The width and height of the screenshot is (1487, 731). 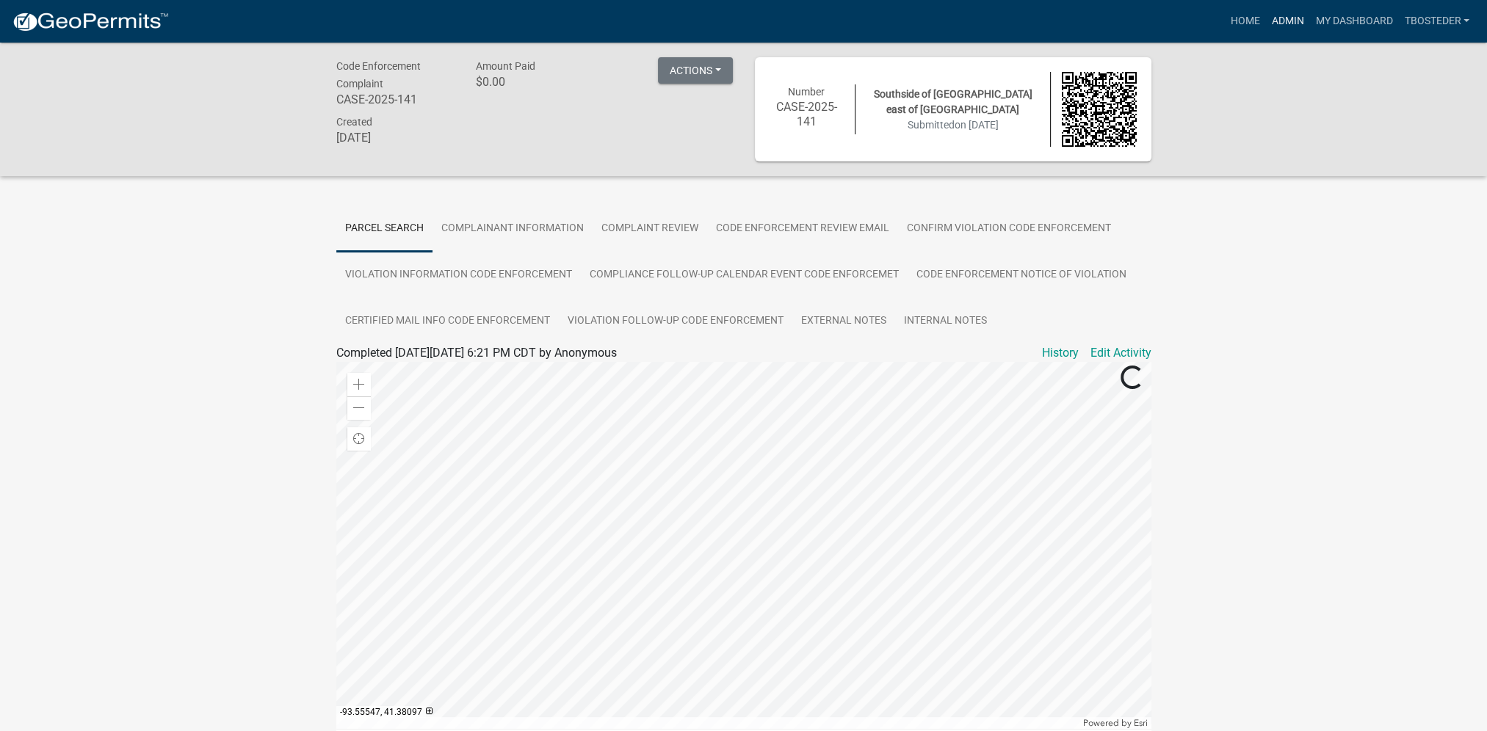 What do you see at coordinates (806, 92) in the screenshot?
I see `span: Number` at bounding box center [806, 92].